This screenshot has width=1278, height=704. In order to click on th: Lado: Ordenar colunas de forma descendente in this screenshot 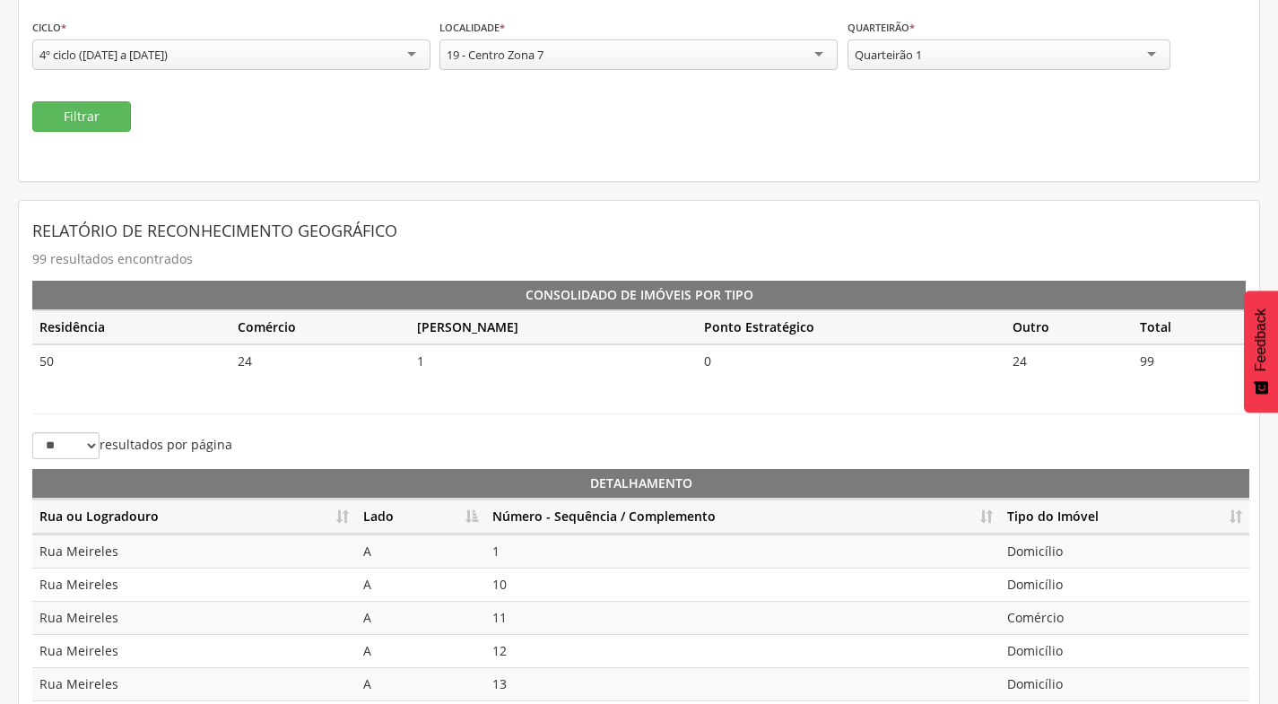, I will do `click(421, 517)`.